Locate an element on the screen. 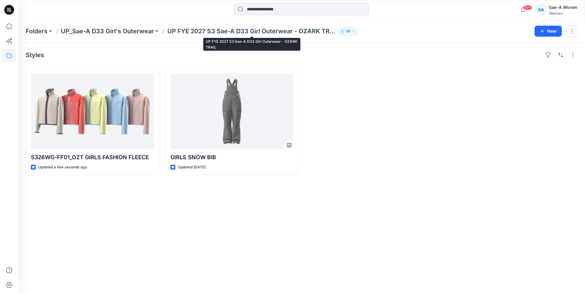 Image resolution: width=585 pixels, height=294 pixels. p: GIRLS SNOW BIB is located at coordinates (232, 158).